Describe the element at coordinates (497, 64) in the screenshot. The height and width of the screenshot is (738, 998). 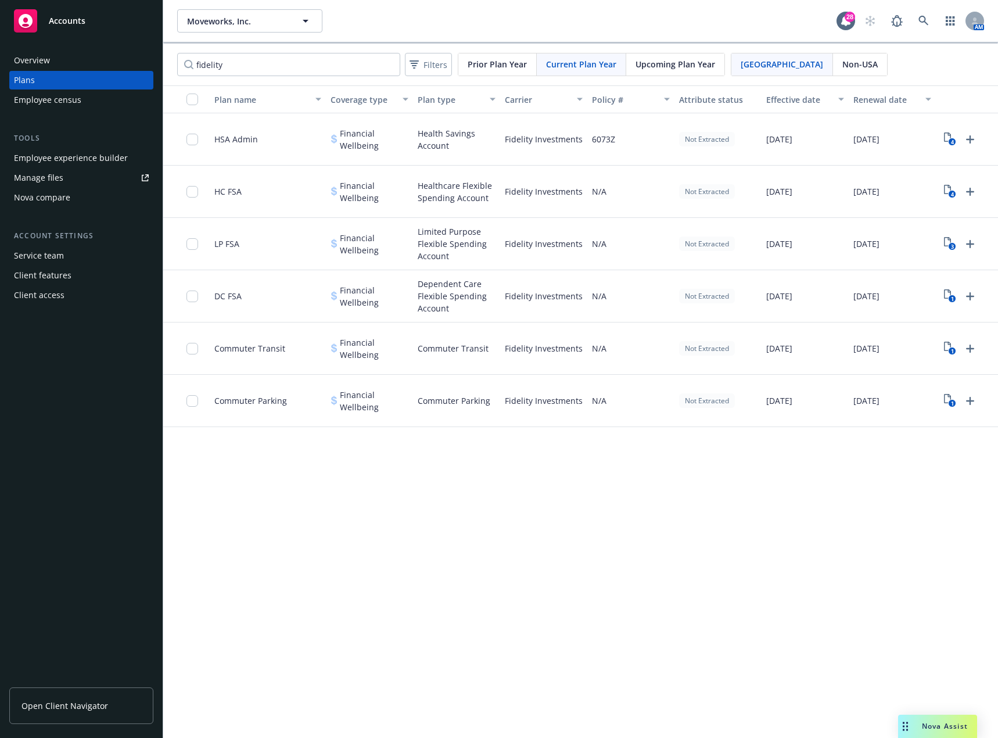
I see `span: Prior Plan Year` at that location.